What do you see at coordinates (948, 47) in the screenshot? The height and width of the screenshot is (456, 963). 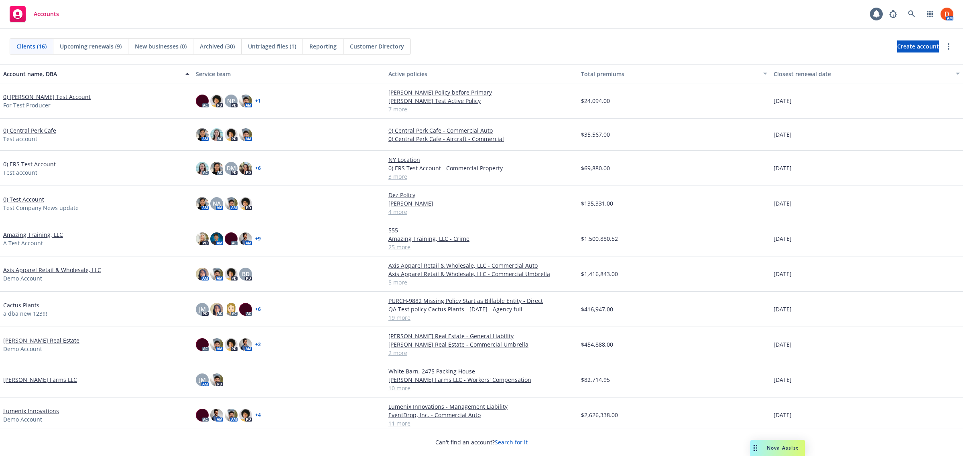 I see `a: more` at bounding box center [948, 47].